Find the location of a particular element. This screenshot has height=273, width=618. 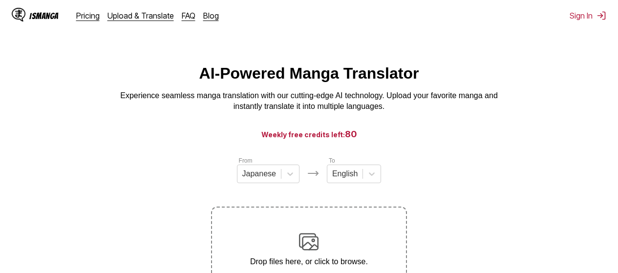

label: To is located at coordinates (332, 161).